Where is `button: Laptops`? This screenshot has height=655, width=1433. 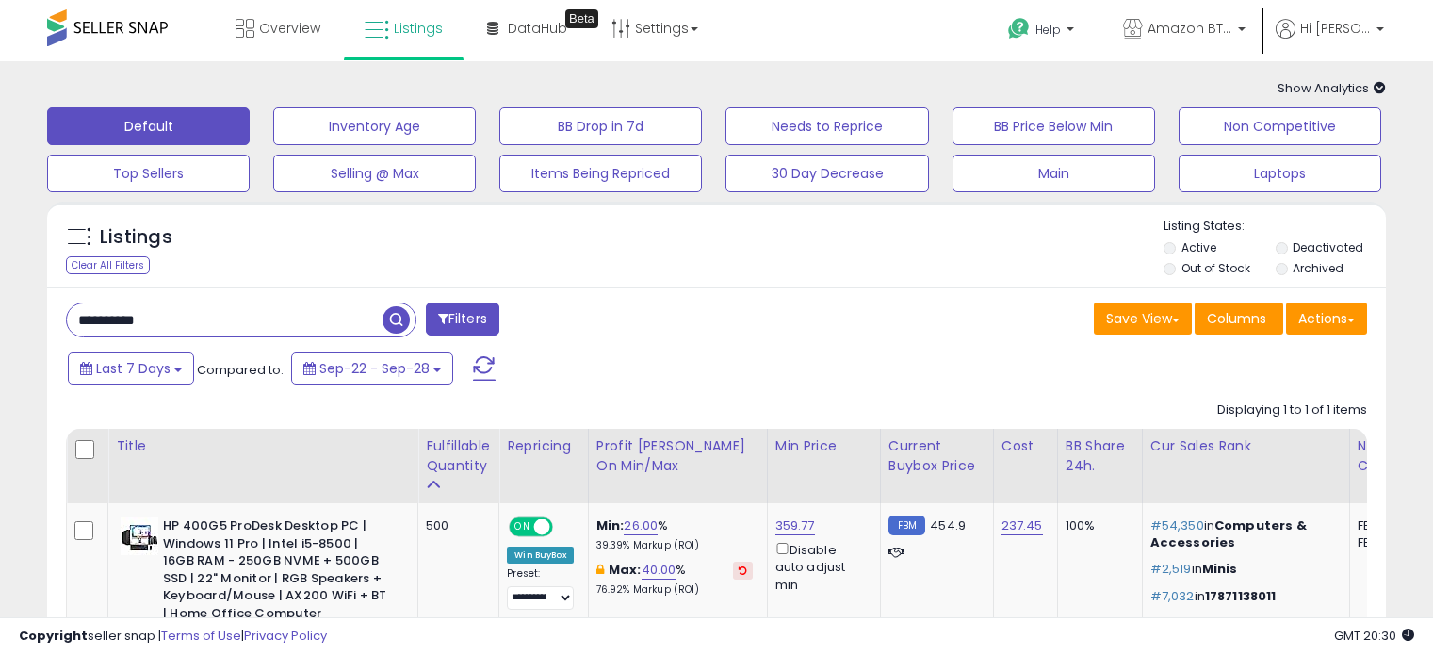 button: Laptops is located at coordinates (1279, 173).